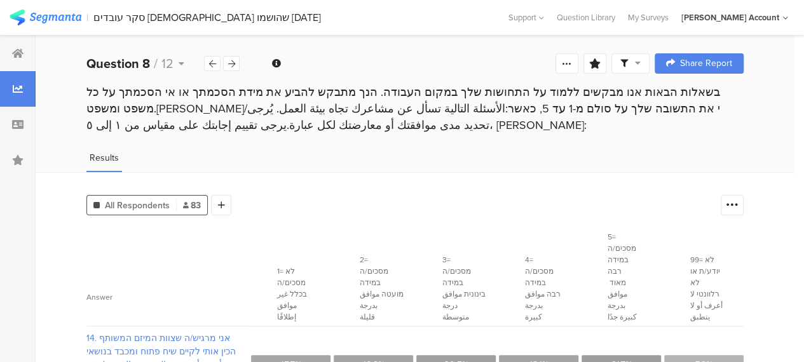 Image resolution: width=804 pixels, height=362 pixels. Describe the element at coordinates (167, 64) in the screenshot. I see `span: 12` at that location.